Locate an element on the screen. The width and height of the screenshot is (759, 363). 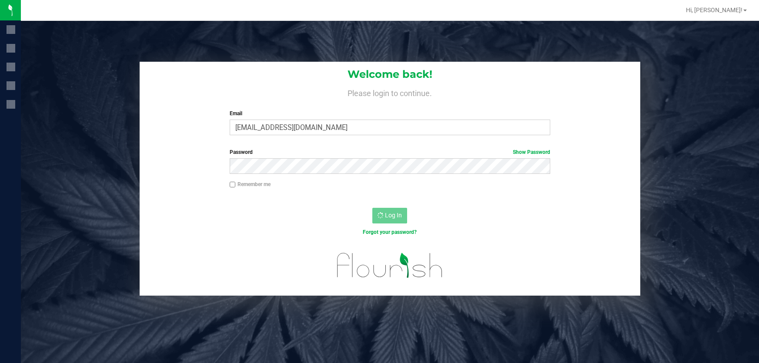
span: Log In is located at coordinates (393, 215).